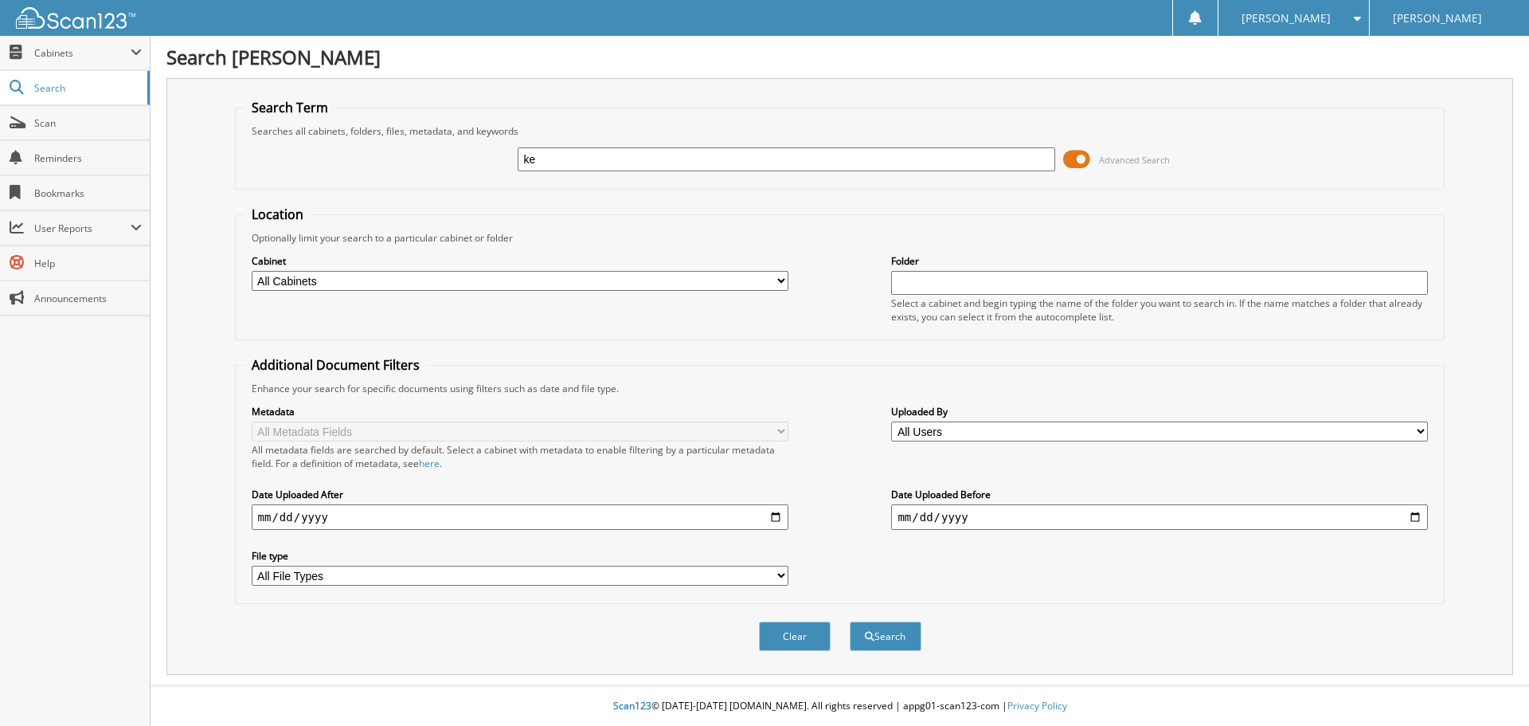 The width and height of the screenshot is (1529, 726). I want to click on span: Scan, so click(88, 123).